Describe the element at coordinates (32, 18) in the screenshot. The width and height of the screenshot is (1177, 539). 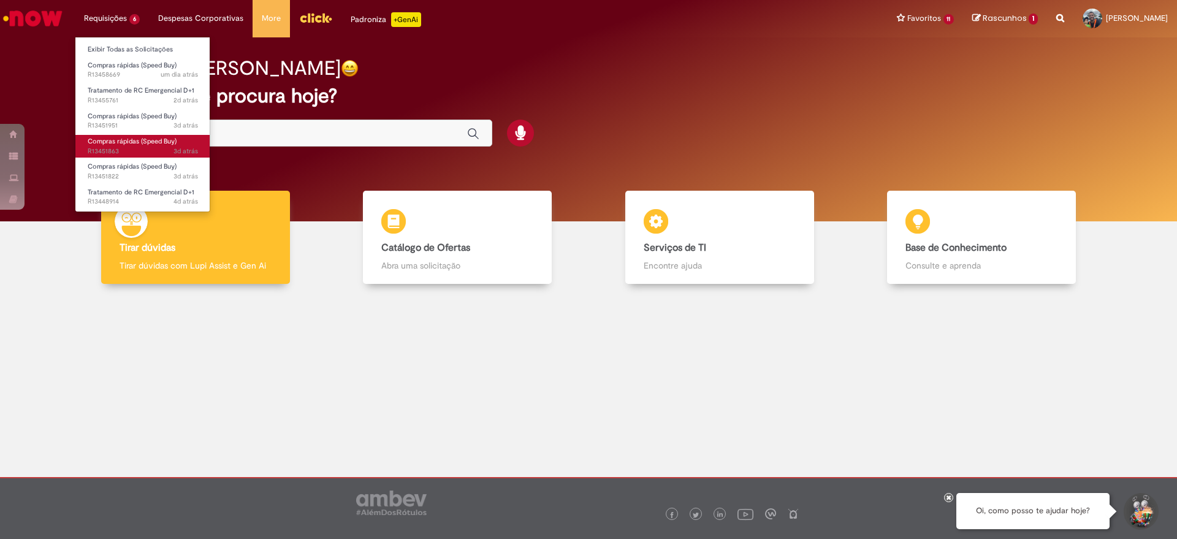
I see `img: ServiceNow` at that location.